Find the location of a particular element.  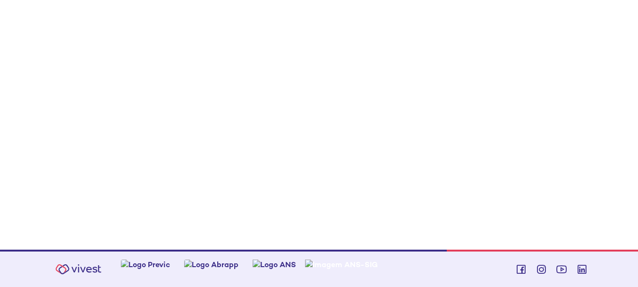

img: Logo ANS is located at coordinates (274, 264).